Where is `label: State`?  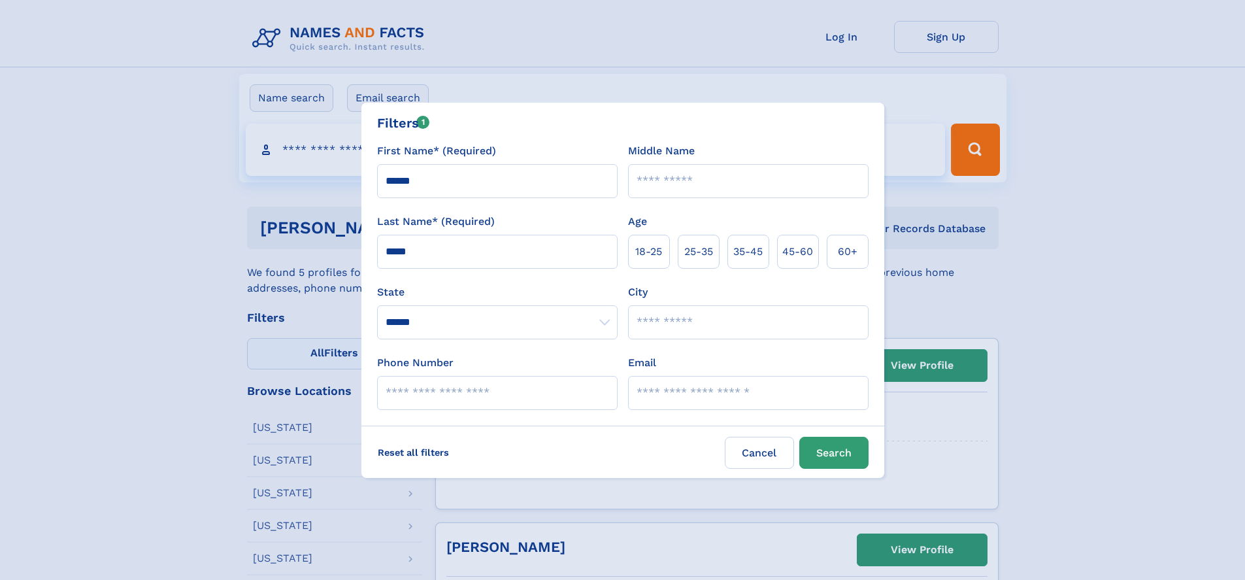
label: State is located at coordinates (497, 292).